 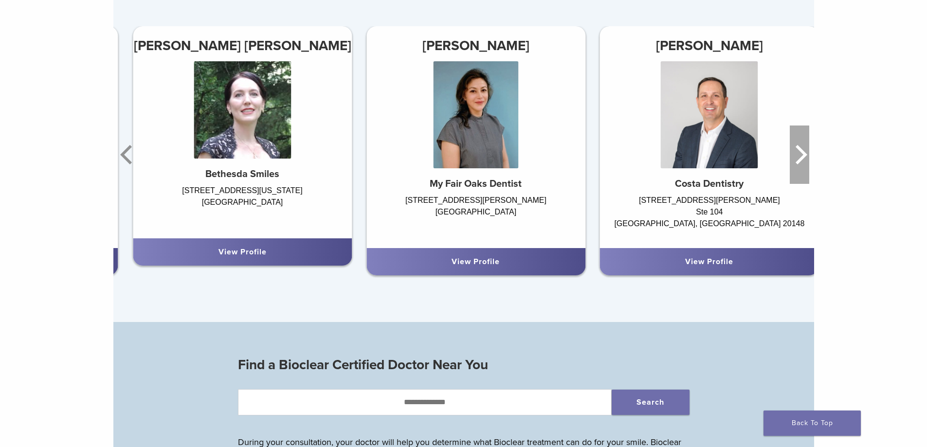 I want to click on button: Search, so click(x=651, y=403).